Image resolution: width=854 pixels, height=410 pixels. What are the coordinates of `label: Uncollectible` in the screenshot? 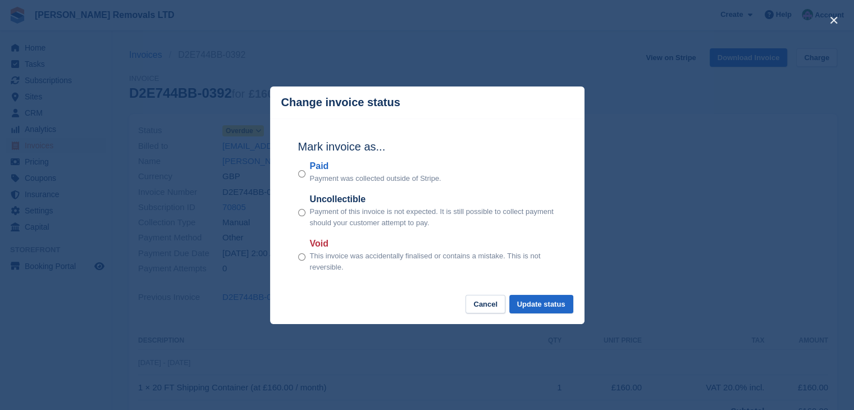 It's located at (433, 199).